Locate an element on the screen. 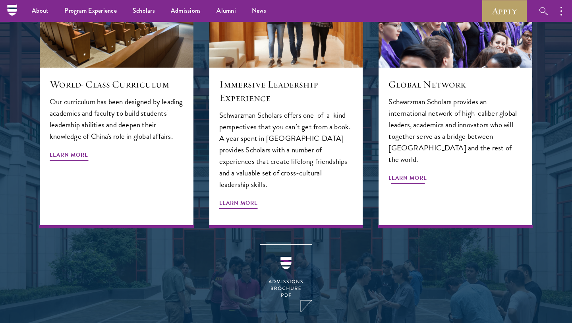  p: Our curriculum has been designed by leading academics and faculty to build students' leadership a... is located at coordinates (116, 119).